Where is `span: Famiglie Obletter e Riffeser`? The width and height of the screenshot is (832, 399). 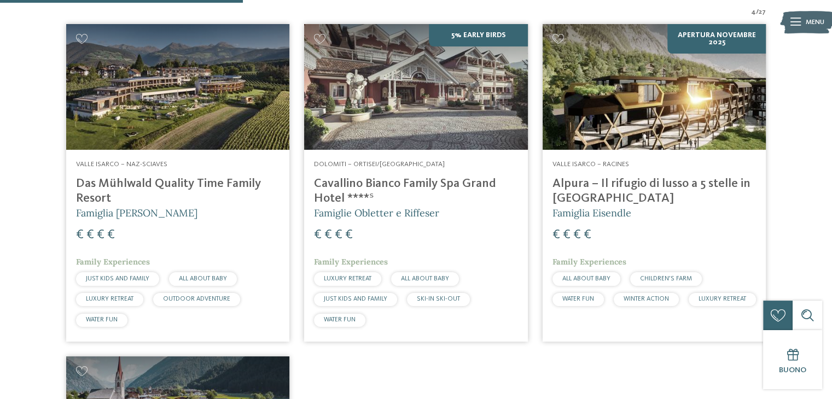 span: Famiglie Obletter e Riffeser is located at coordinates (376, 213).